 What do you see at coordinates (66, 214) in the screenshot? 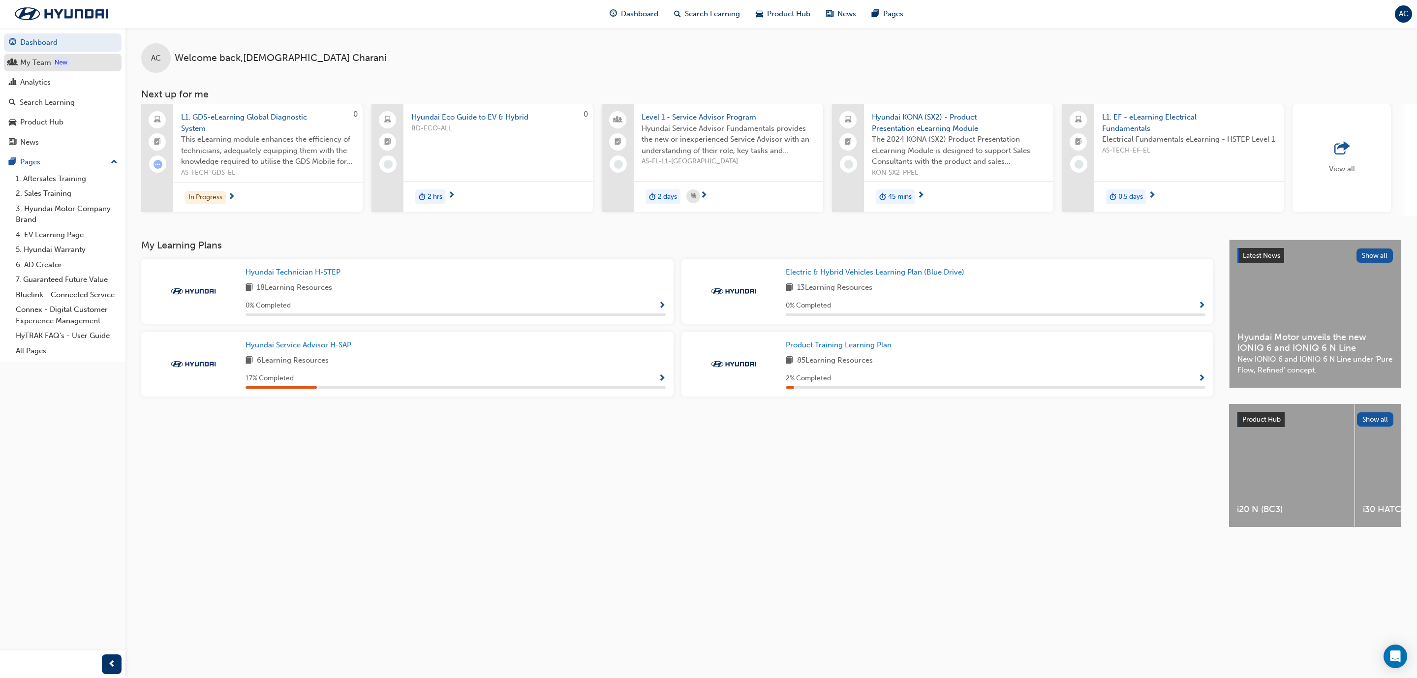
I see `a: 3. Hyundai Motor Company Brand` at bounding box center [66, 214].